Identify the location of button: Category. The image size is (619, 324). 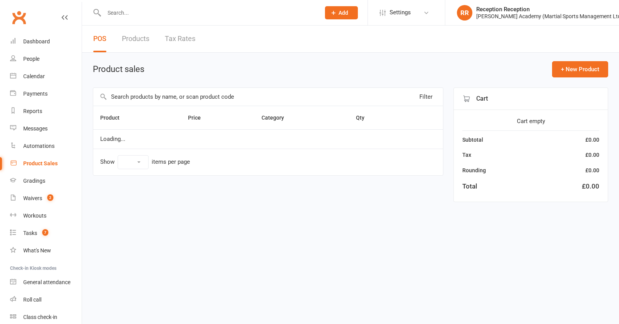
(277, 118).